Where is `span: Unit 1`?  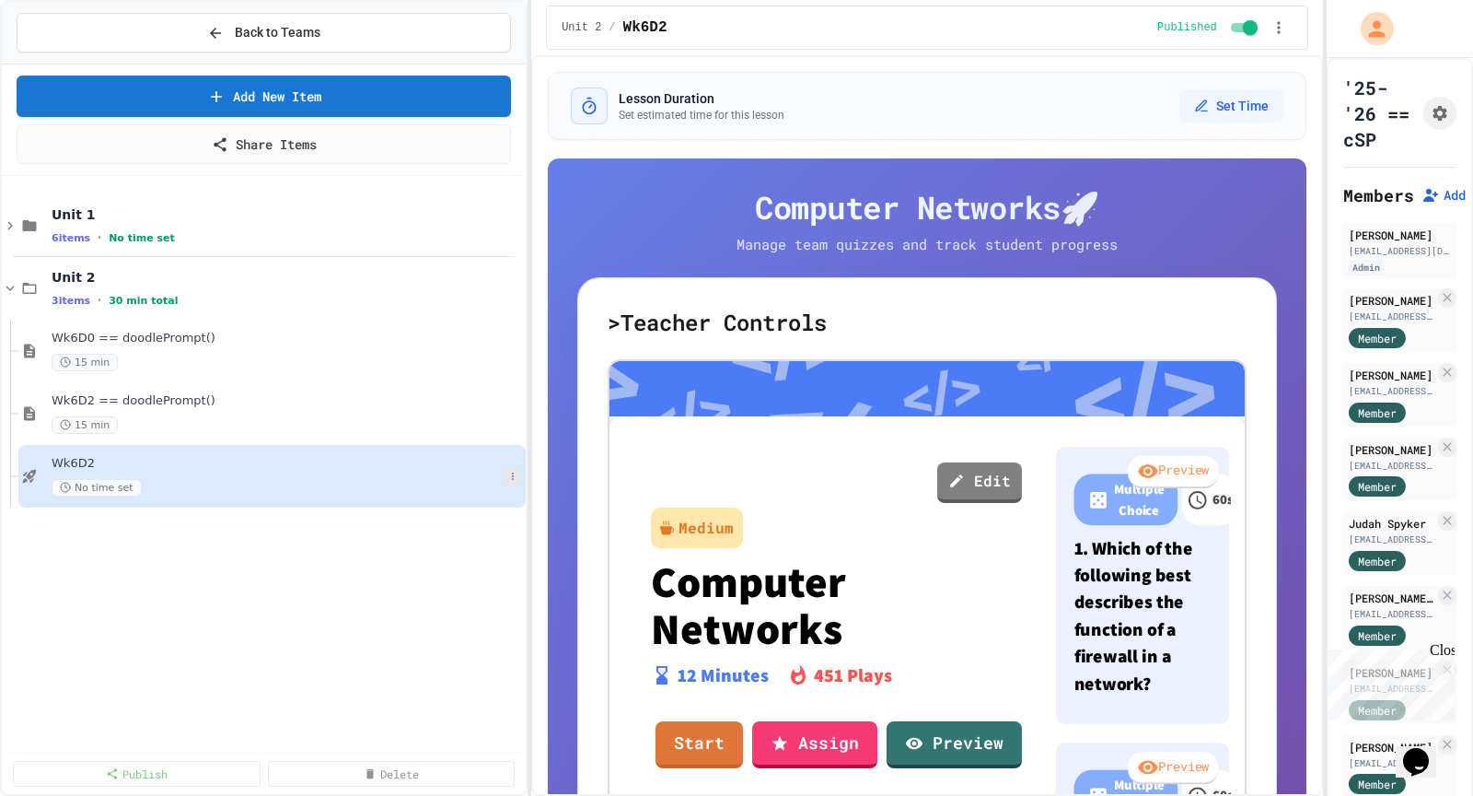 span: Unit 1 is located at coordinates (286, 215).